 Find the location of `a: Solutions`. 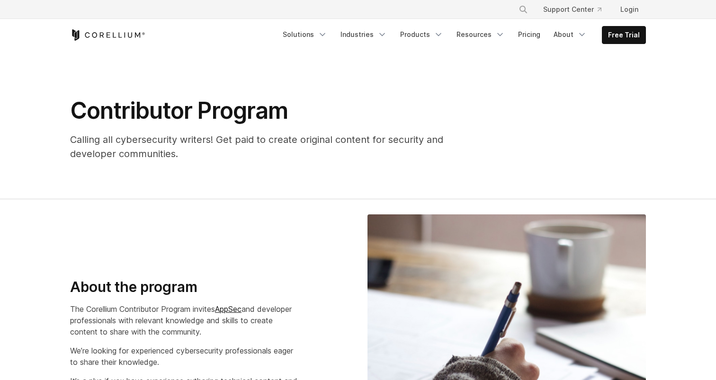

a: Solutions is located at coordinates (305, 35).